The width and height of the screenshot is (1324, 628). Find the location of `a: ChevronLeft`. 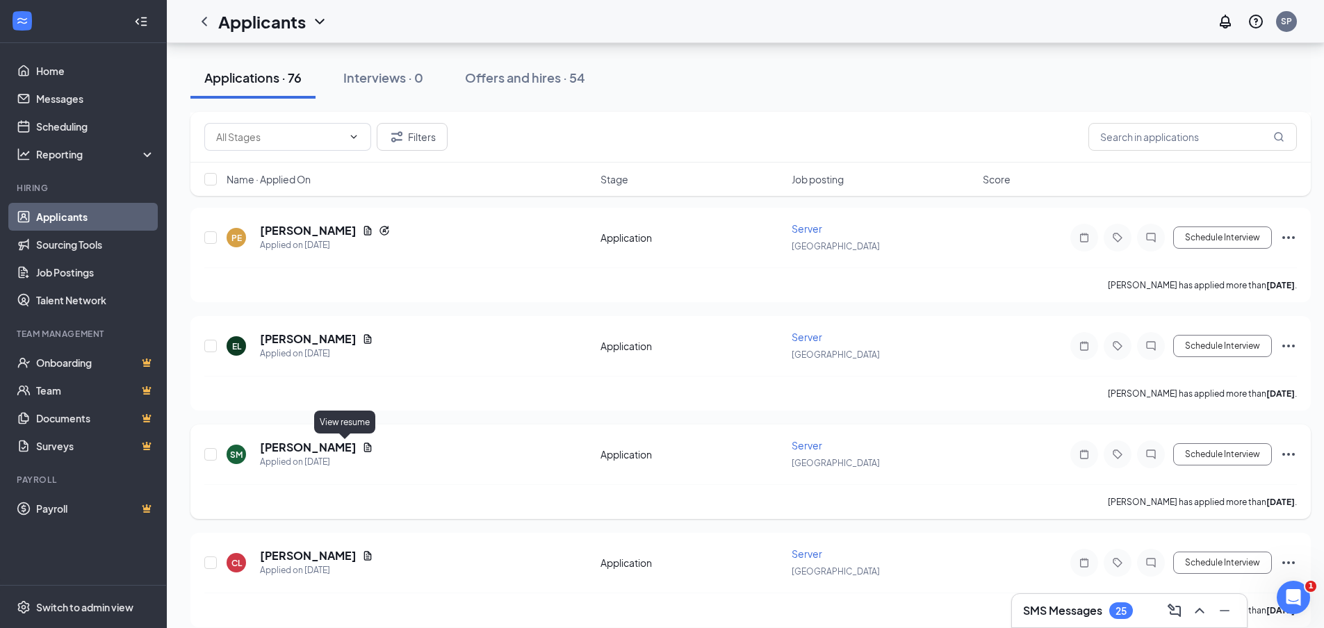

a: ChevronLeft is located at coordinates (204, 22).